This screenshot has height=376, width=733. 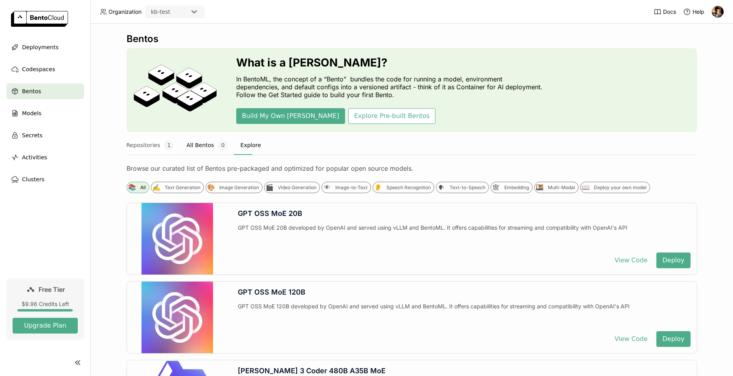 I want to click on a: Codespaces, so click(x=45, y=69).